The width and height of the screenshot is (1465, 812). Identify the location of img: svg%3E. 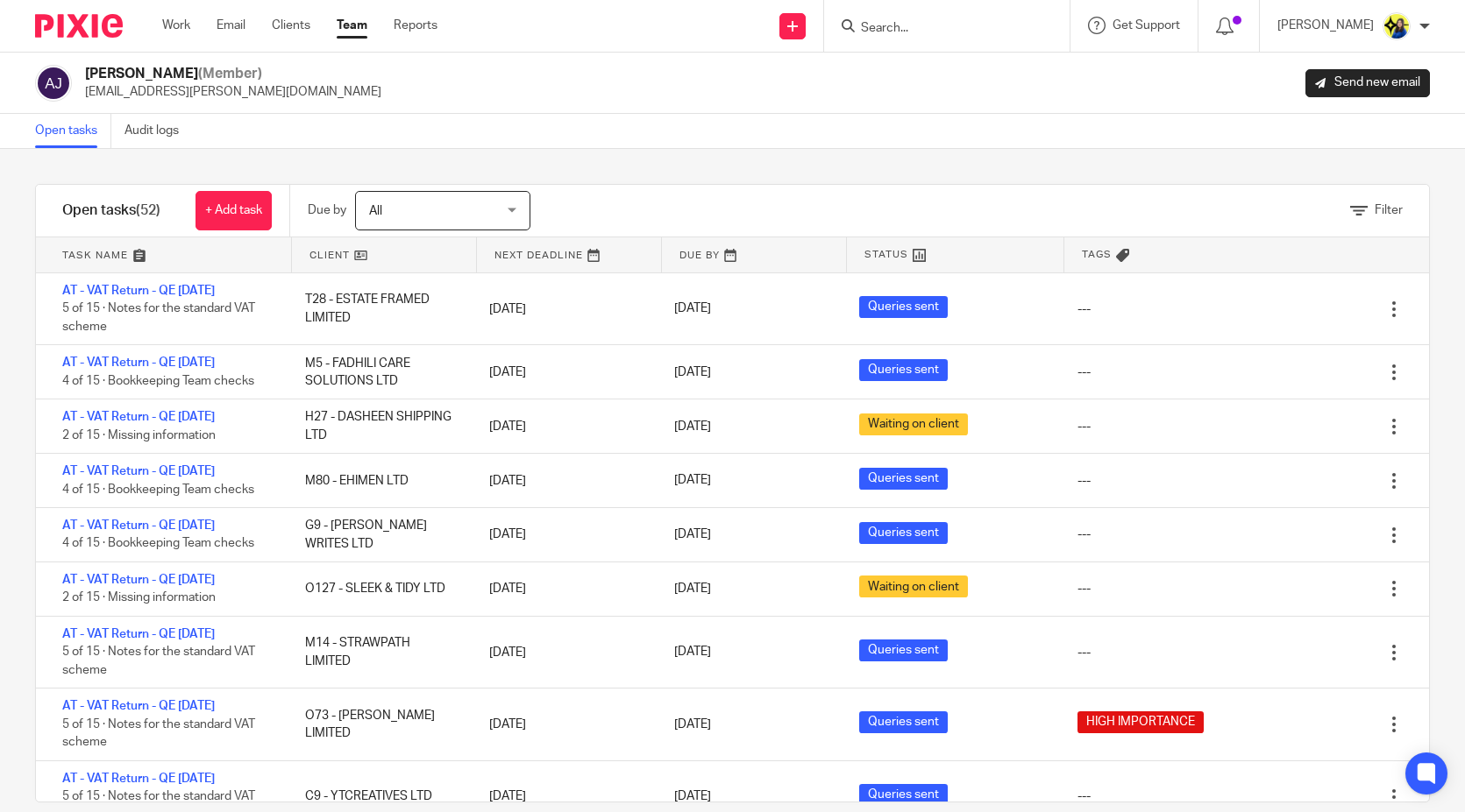
(54, 83).